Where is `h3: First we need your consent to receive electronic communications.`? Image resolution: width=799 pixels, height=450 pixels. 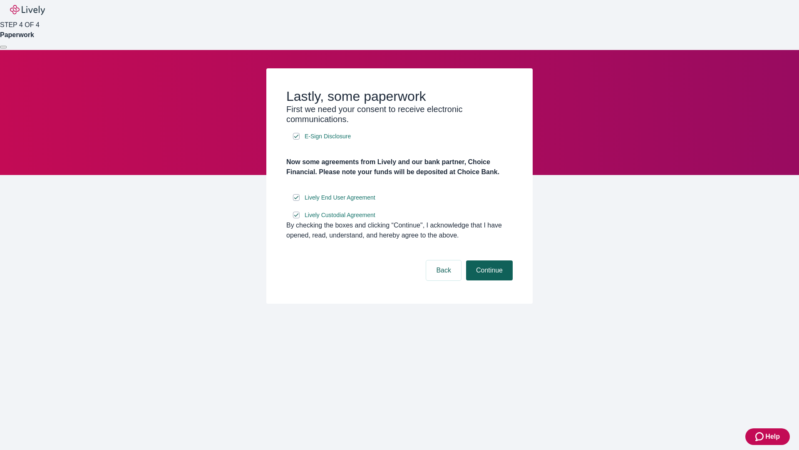 h3: First we need your consent to receive electronic communications. is located at coordinates (400, 114).